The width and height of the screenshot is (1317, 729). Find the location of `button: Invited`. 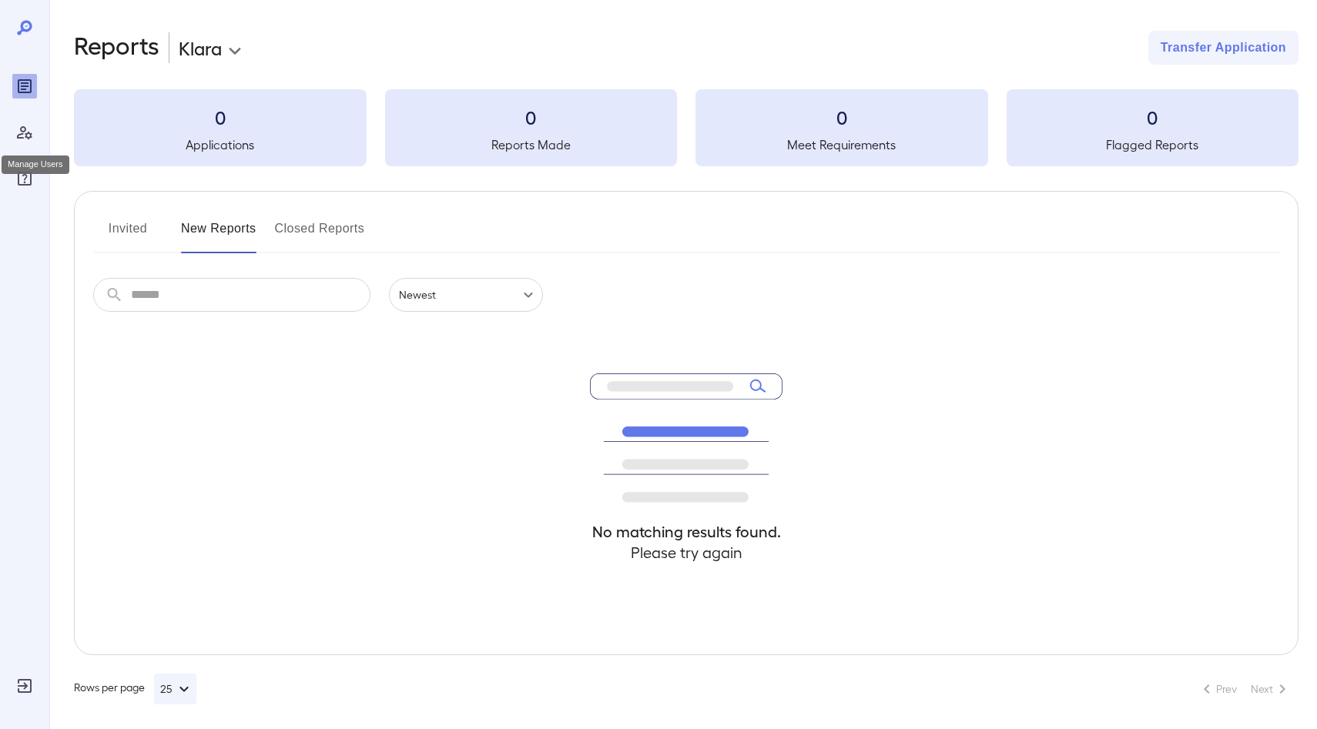

button: Invited is located at coordinates (128, 235).